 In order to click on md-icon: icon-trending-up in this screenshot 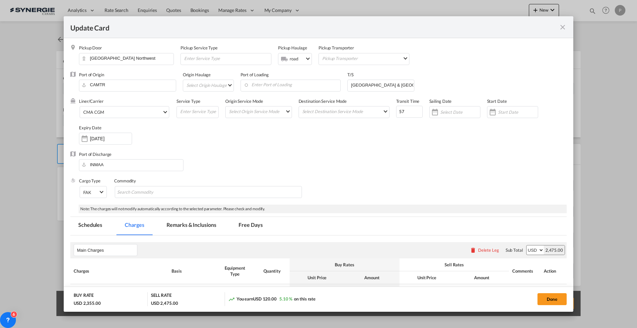, I will do `click(232, 299)`.